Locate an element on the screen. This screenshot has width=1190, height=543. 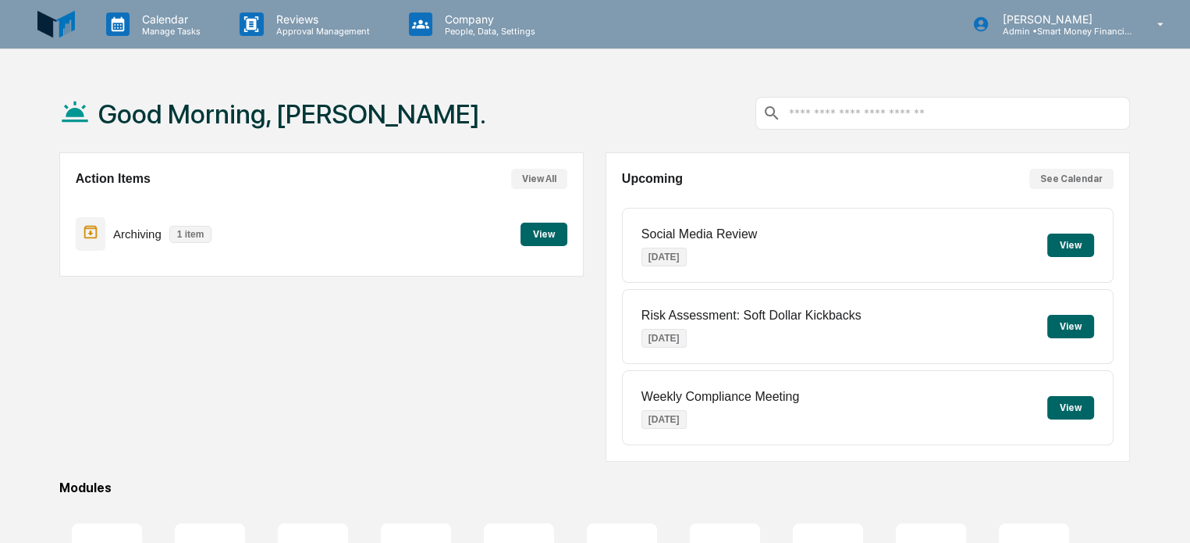
p: Archiving is located at coordinates (137, 233).